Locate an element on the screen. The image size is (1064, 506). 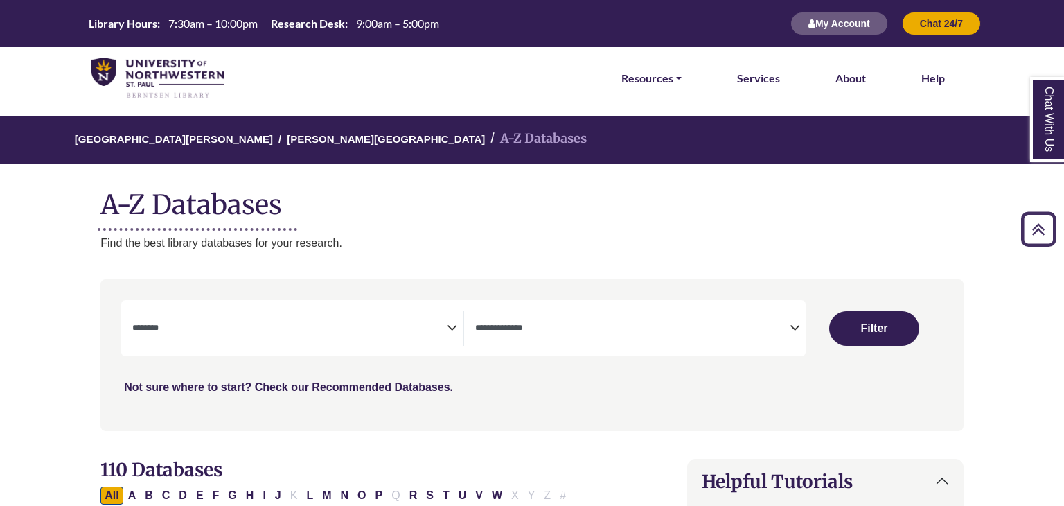
p: Find the best library databases for your research. is located at coordinates (532, 243).